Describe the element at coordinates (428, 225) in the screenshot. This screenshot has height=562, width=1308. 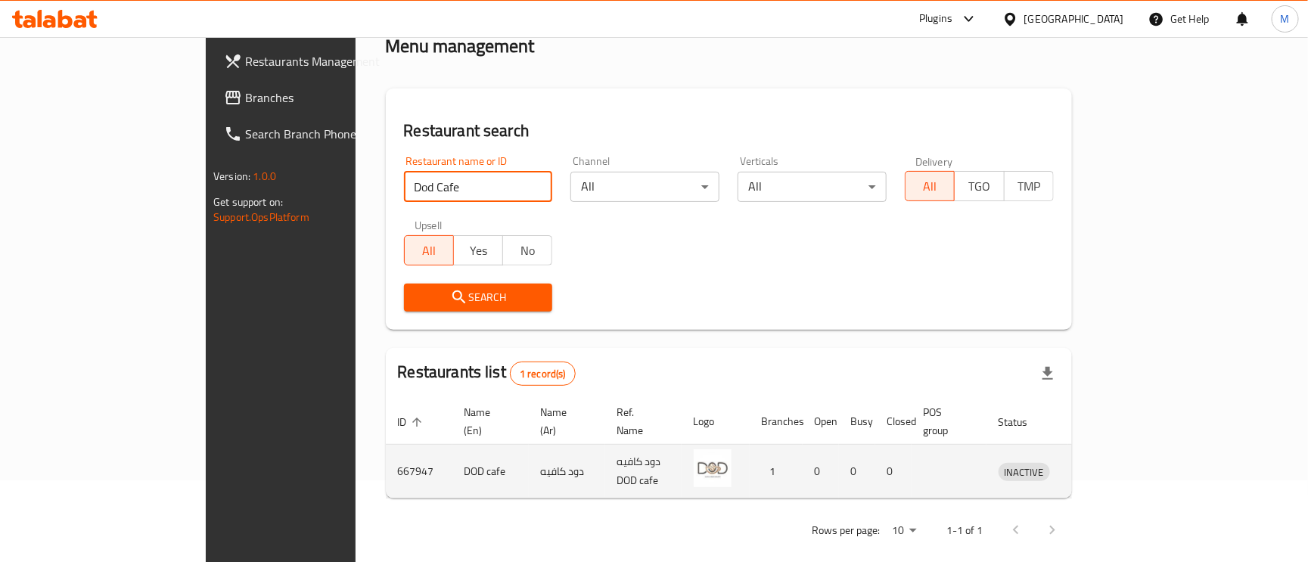
I see `label: Upsell` at that location.